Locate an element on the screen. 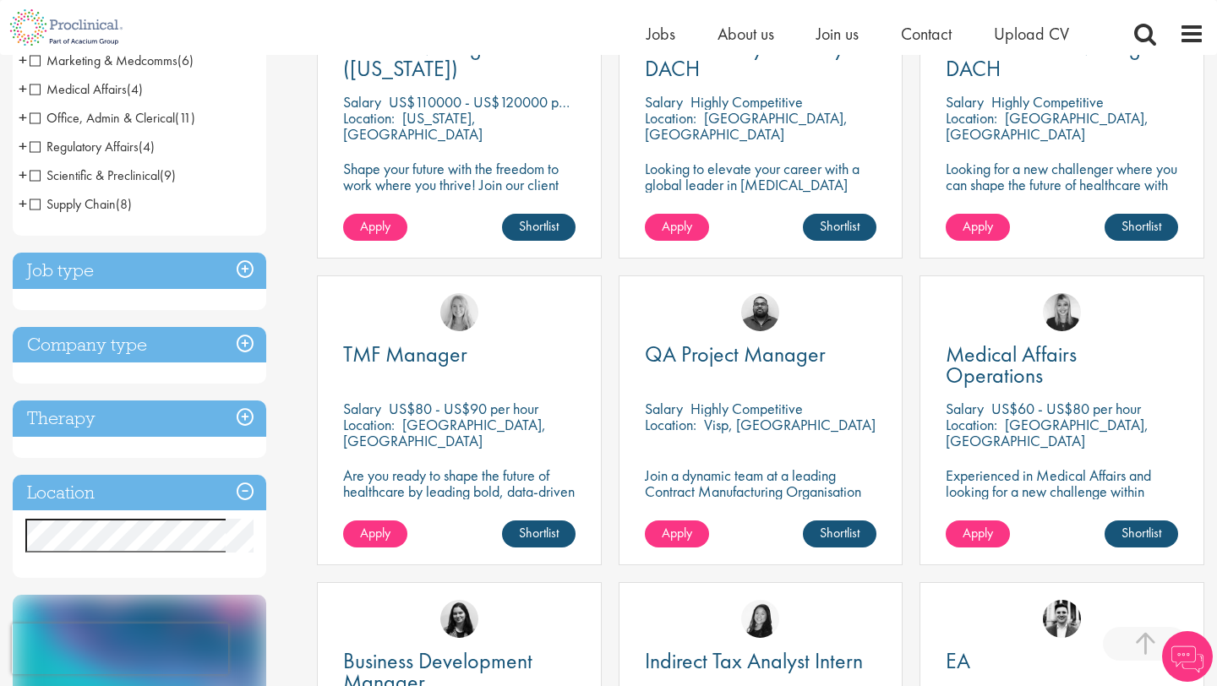  span: Upload CV is located at coordinates (1031, 34).